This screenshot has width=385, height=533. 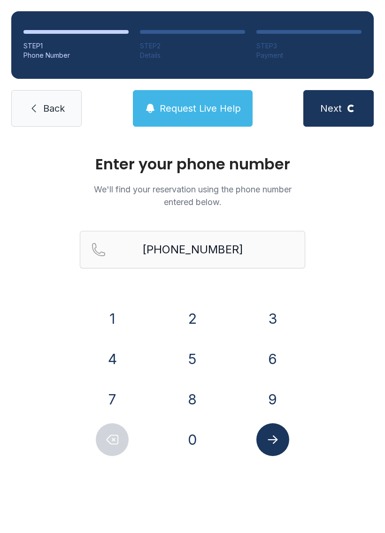 What do you see at coordinates (273, 359) in the screenshot?
I see `button: 6` at bounding box center [273, 359].